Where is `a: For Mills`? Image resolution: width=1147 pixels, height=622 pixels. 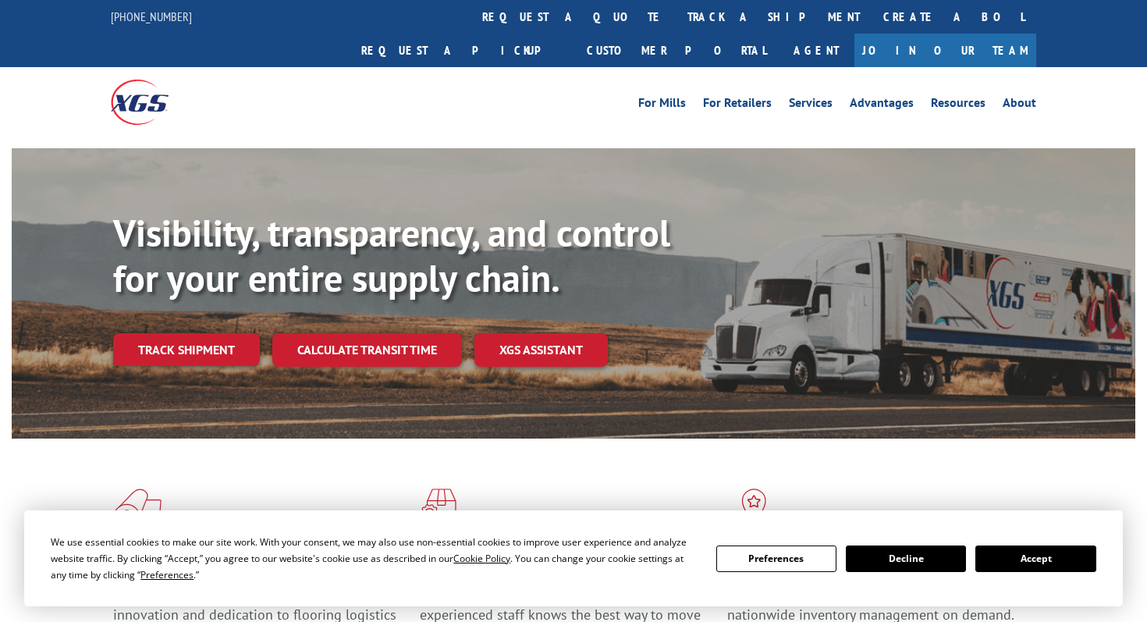 a: For Mills is located at coordinates (662, 105).